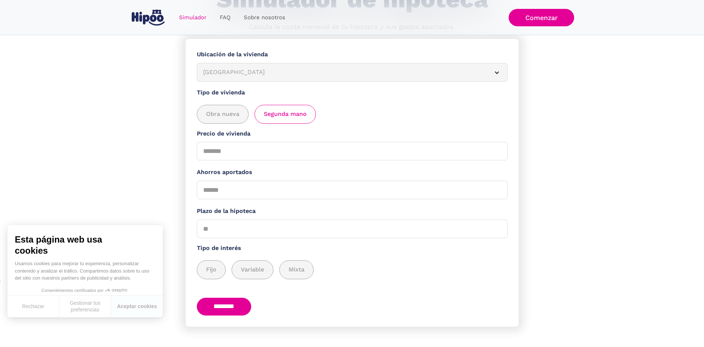  I want to click on a: Comenzar, so click(542, 17).